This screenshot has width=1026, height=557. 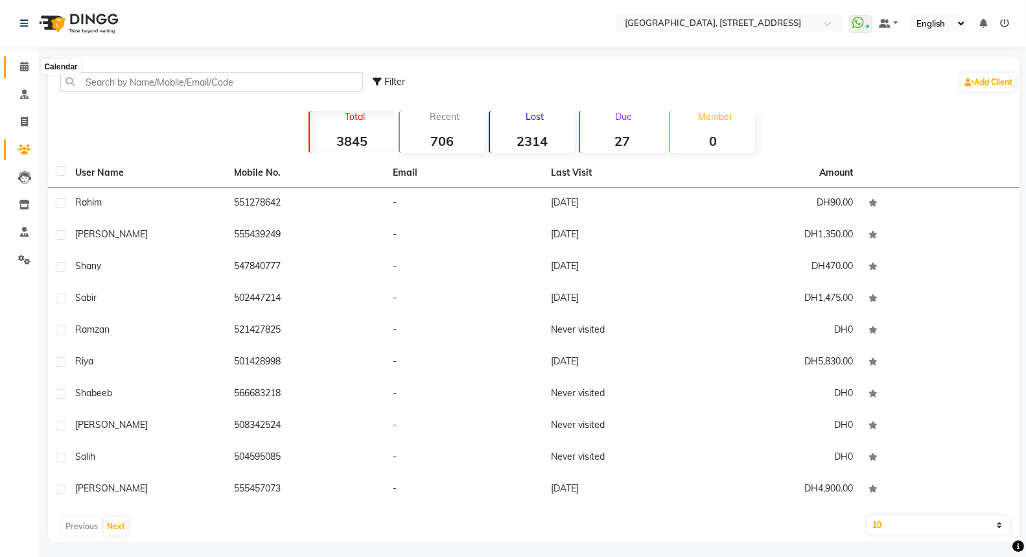 What do you see at coordinates (60, 67) in the screenshot?
I see `div: Calendar` at bounding box center [60, 67].